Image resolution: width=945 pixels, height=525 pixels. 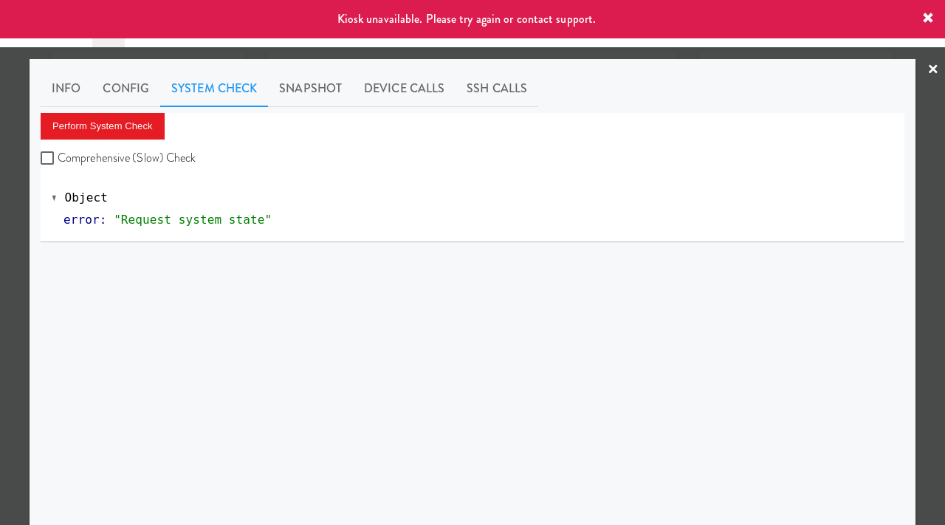 What do you see at coordinates (126, 89) in the screenshot?
I see `a: Config` at bounding box center [126, 89].